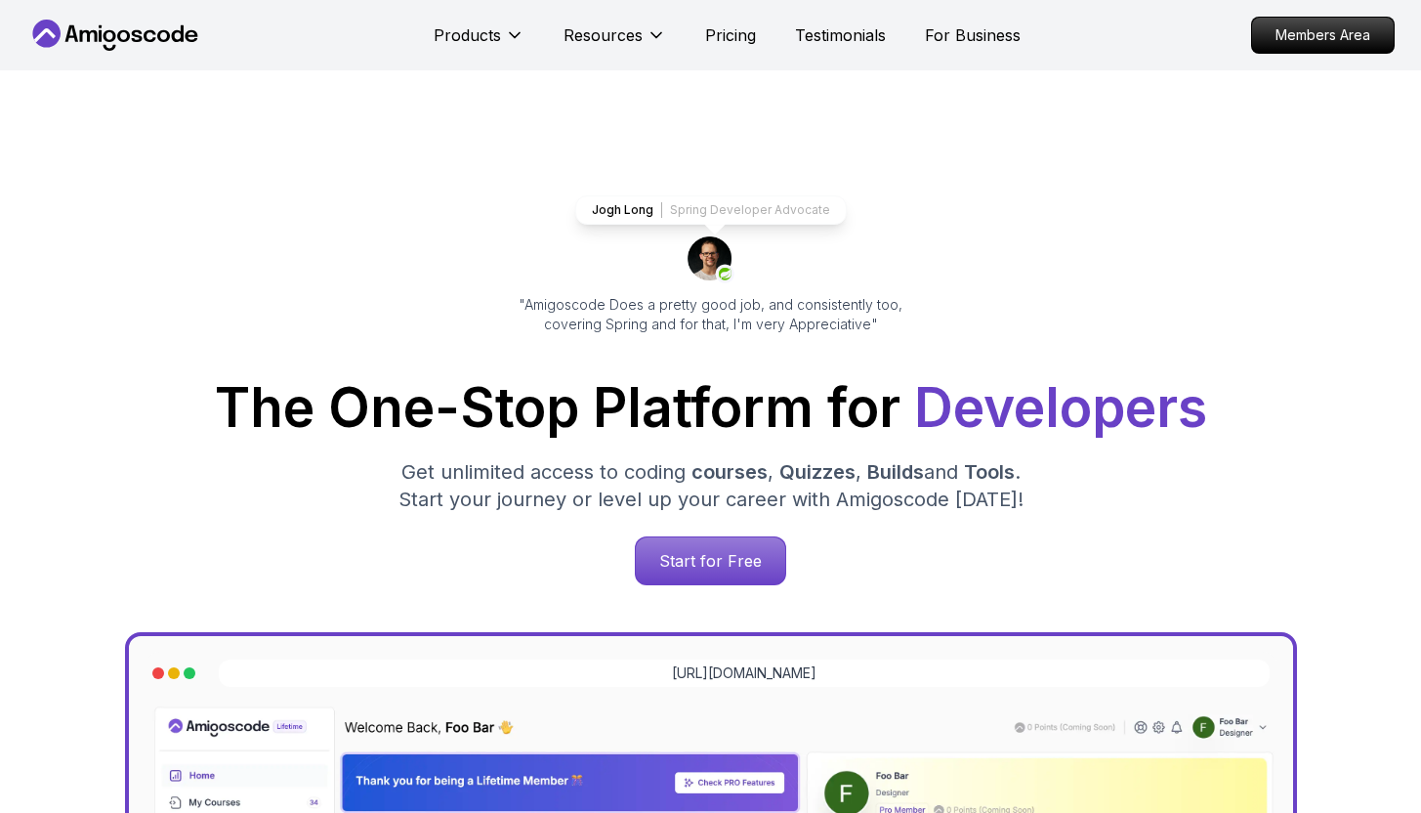 The image size is (1421, 813). I want to click on span: courses, so click(730, 472).